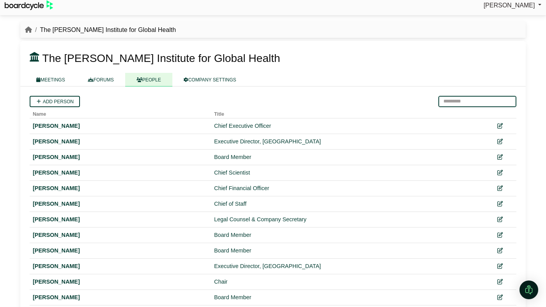  What do you see at coordinates (210, 80) in the screenshot?
I see `a: COMPANY SETTINGS` at bounding box center [210, 80].